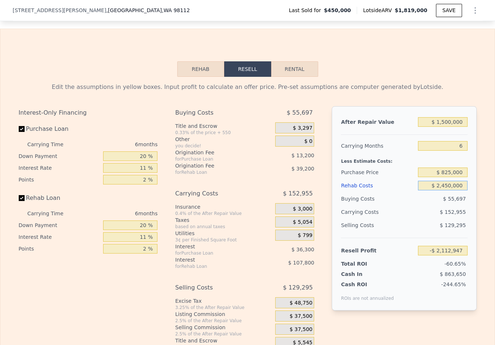  Describe the element at coordinates (224, 207) in the screenshot. I see `div: Insurance` at that location.